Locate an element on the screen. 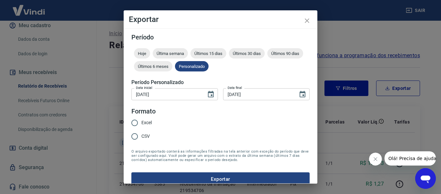  button: Exportar is located at coordinates (221, 179).